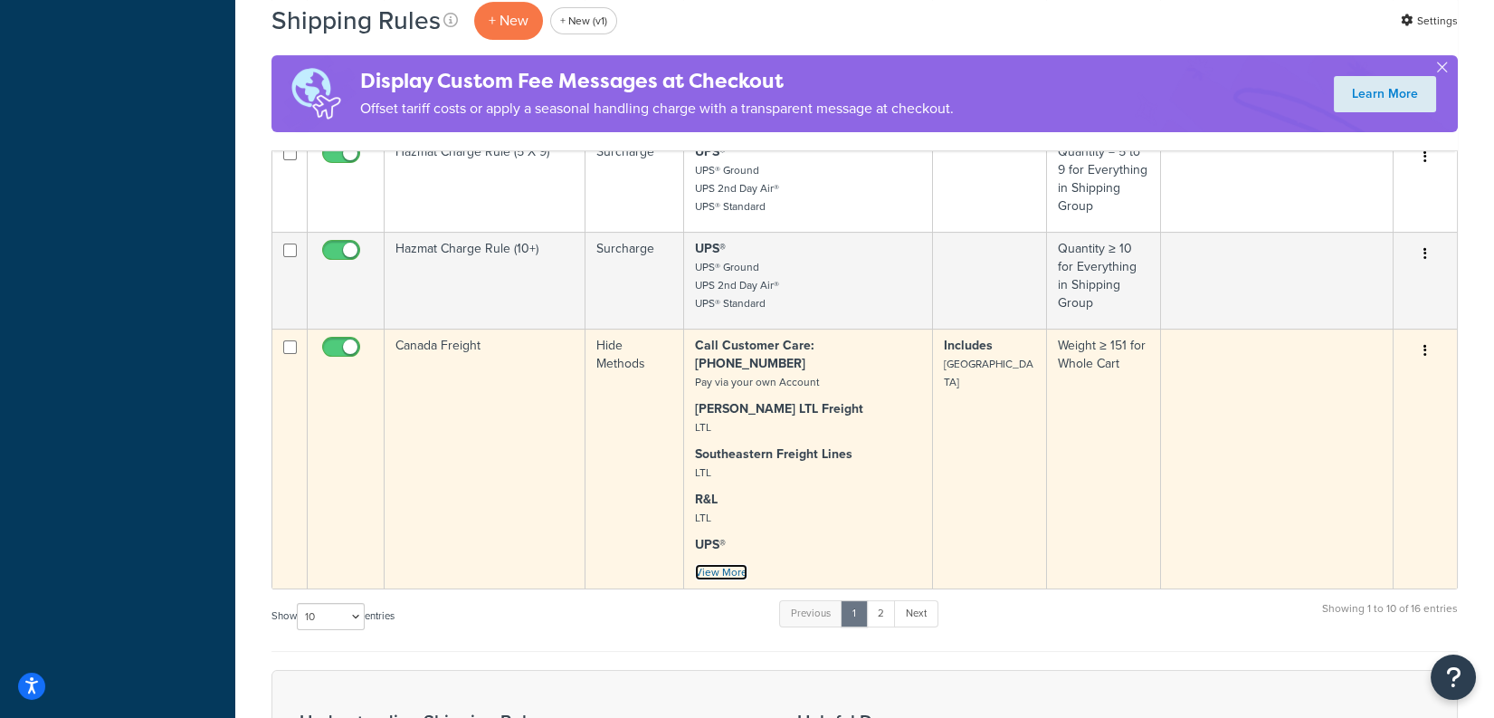 The image size is (1494, 718). Describe the element at coordinates (657, 109) in the screenshot. I see `p: Offset tariff costs or apply a seasonal handling charge with a transparent message at checkout.` at that location.